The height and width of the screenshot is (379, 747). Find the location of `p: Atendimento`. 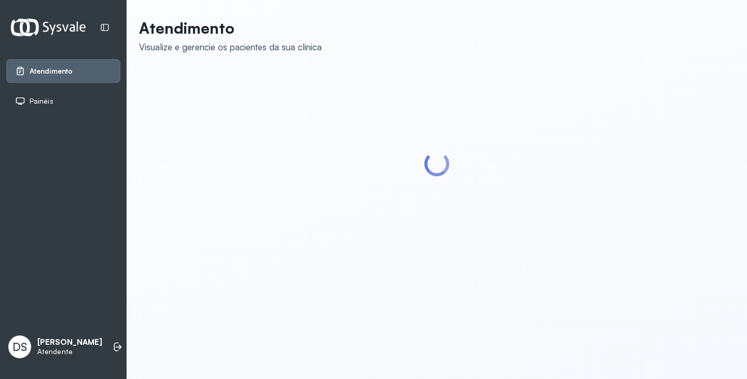

p: Atendimento is located at coordinates (230, 28).